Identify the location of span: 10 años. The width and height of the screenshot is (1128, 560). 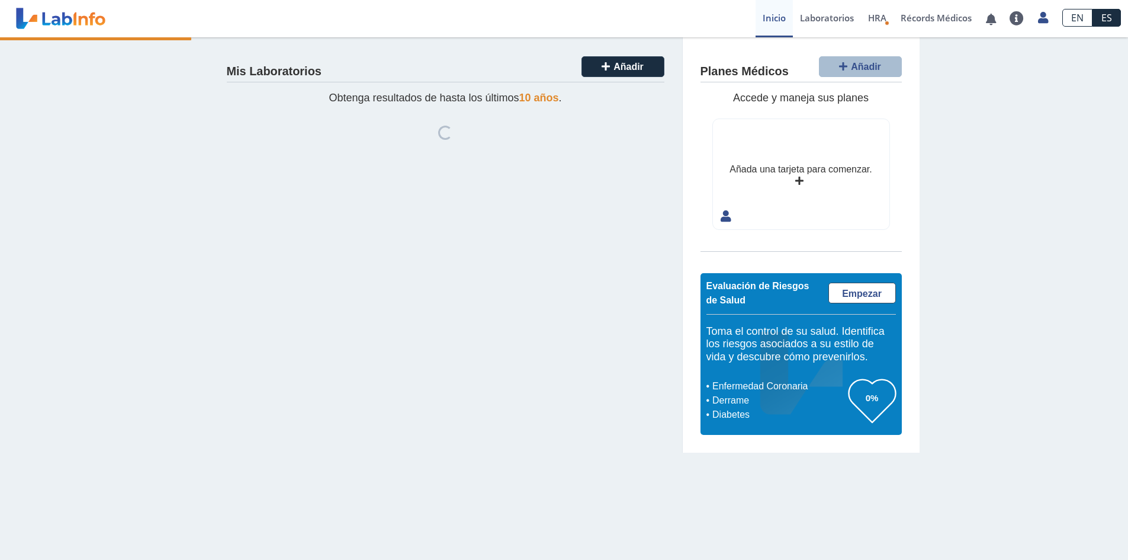
(539, 98).